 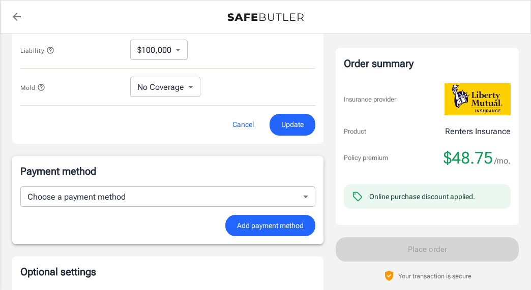 What do you see at coordinates (468, 158) in the screenshot?
I see `span: $48.75` at bounding box center [468, 158].